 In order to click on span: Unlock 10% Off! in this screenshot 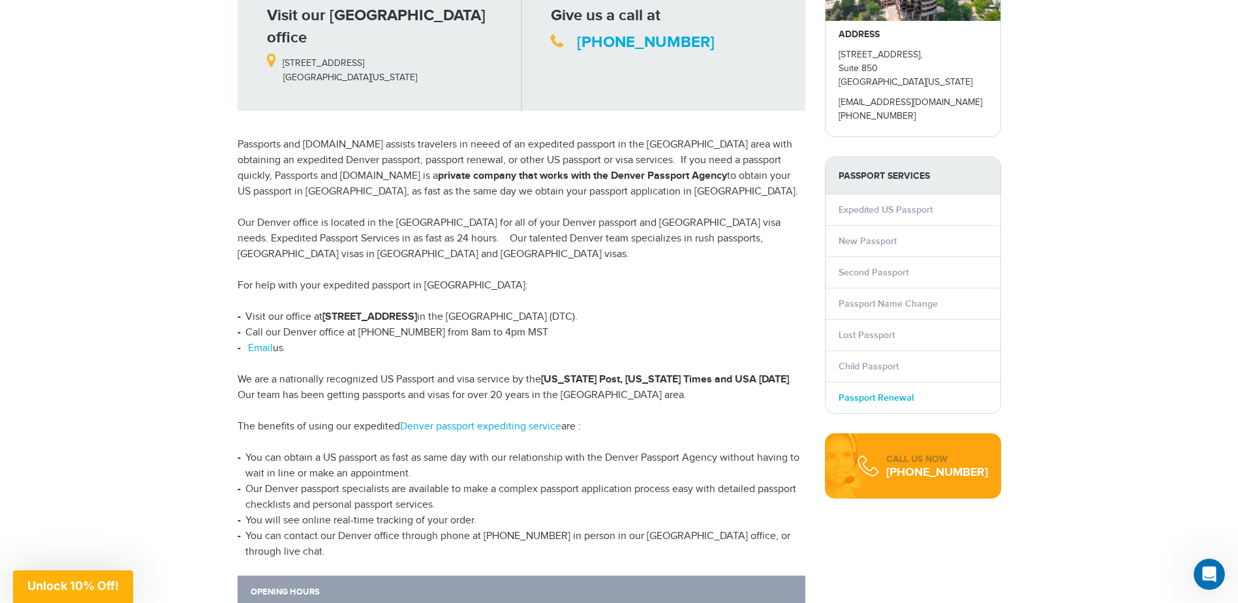, I will do `click(73, 585)`.